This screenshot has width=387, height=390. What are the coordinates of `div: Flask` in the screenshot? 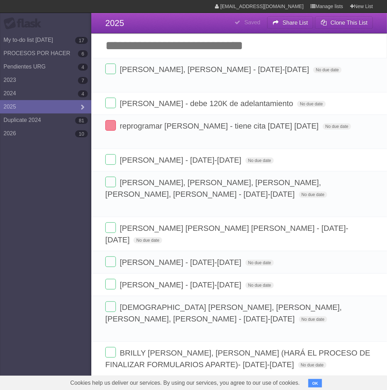 It's located at (25, 24).